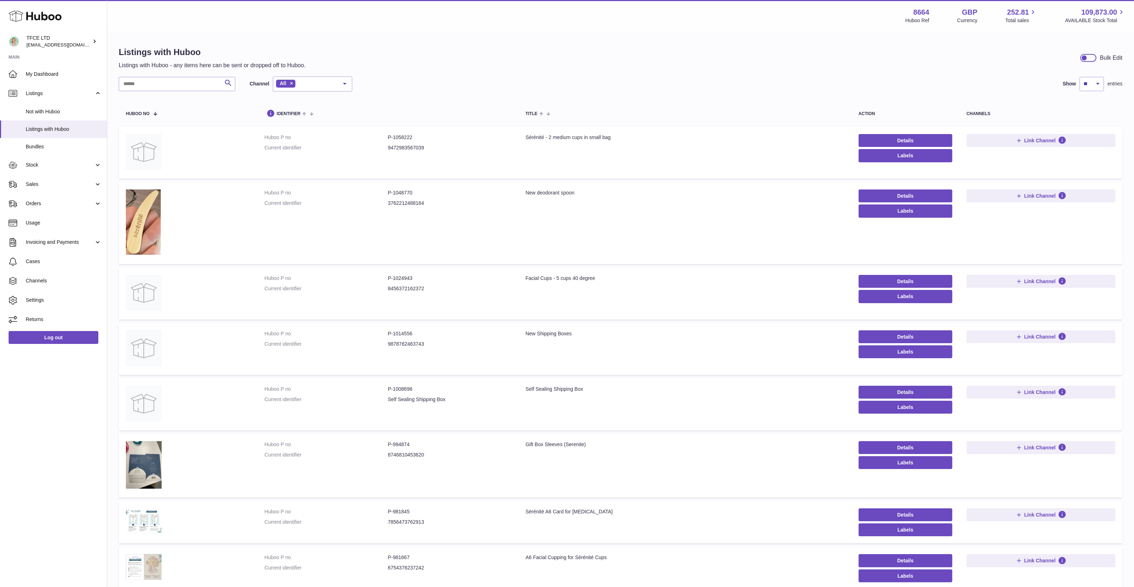  I want to click on img: New Shipping Boxes, so click(144, 348).